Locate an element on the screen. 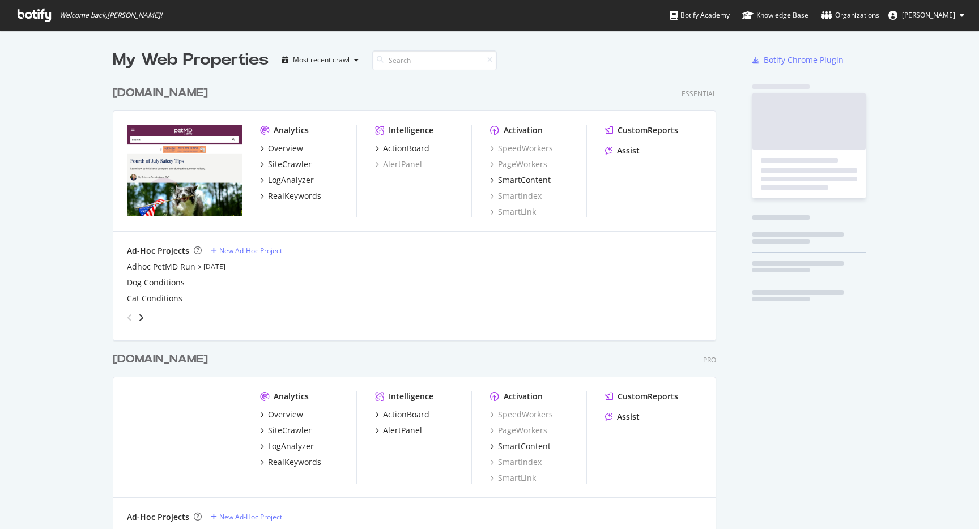 The height and width of the screenshot is (529, 979). a: Dog Conditions is located at coordinates (156, 283).